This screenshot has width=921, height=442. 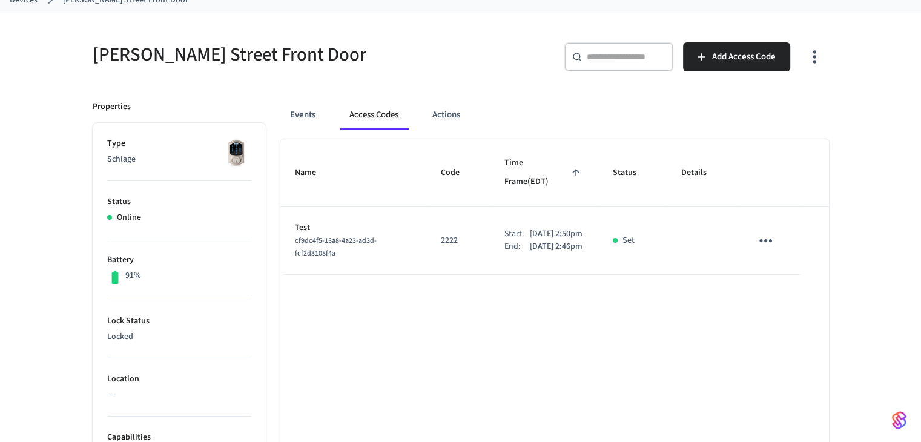 I want to click on div: End:, so click(x=517, y=246).